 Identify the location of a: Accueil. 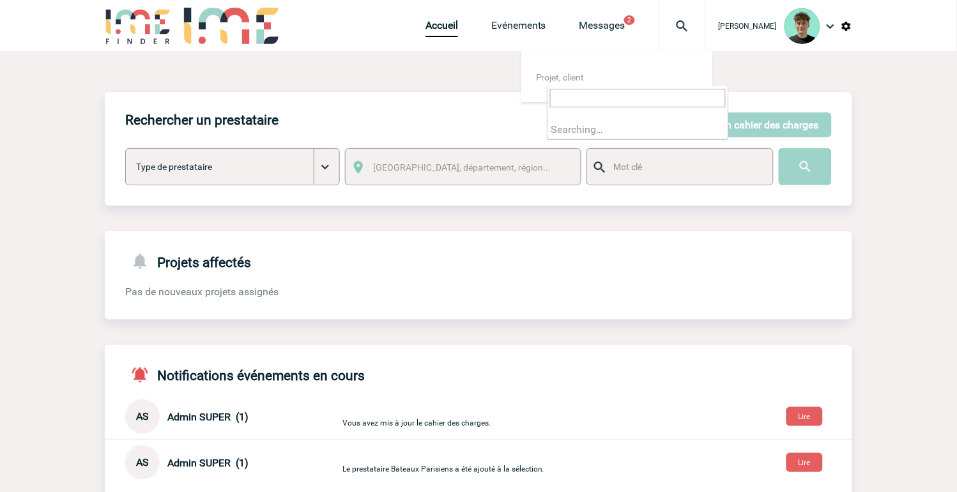
(441, 28).